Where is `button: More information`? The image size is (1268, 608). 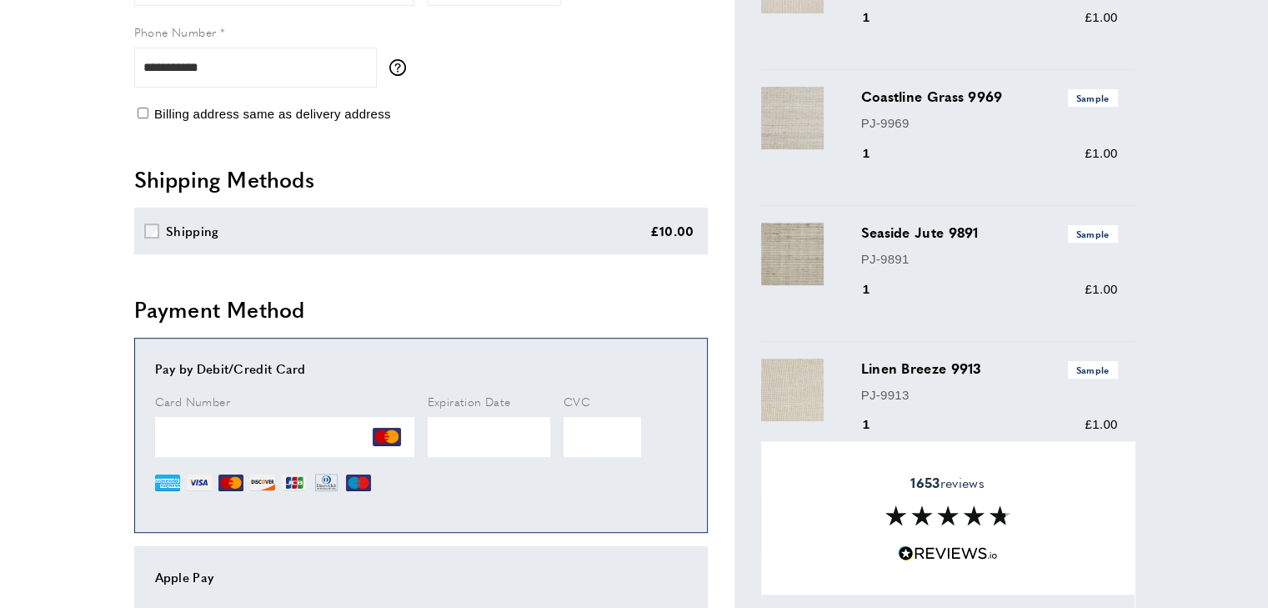 button: More information is located at coordinates (402, 68).